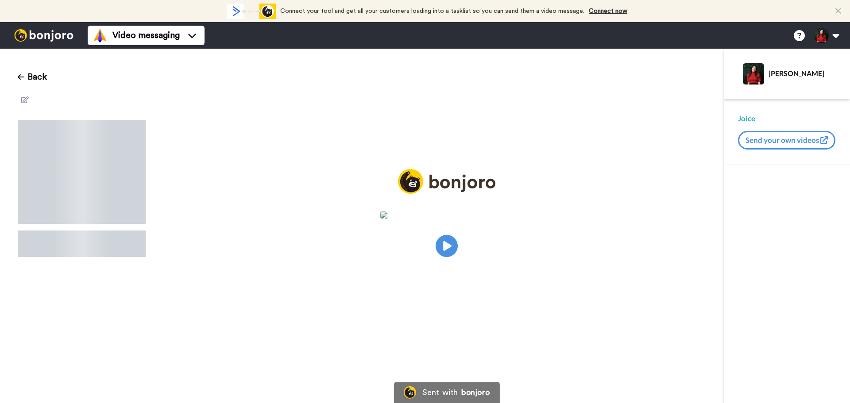 The width and height of the screenshot is (850, 403). What do you see at coordinates (432, 11) in the screenshot?
I see `span: Connect your tool and get all your customers loading into a tasklist so you can send them a video...` at bounding box center [432, 11].